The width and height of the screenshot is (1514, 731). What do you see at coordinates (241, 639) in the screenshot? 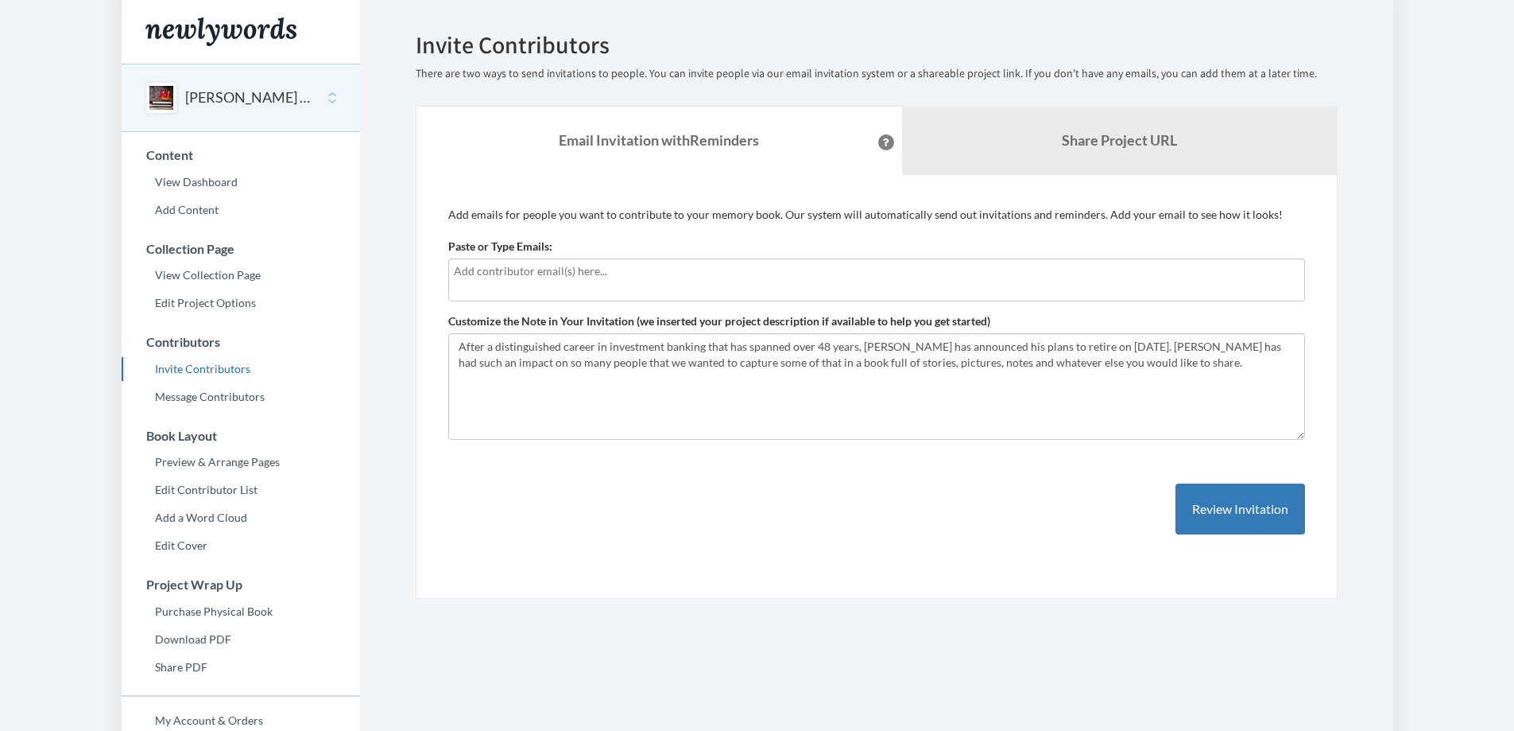
I see `a: Download PDF` at bounding box center [241, 639].